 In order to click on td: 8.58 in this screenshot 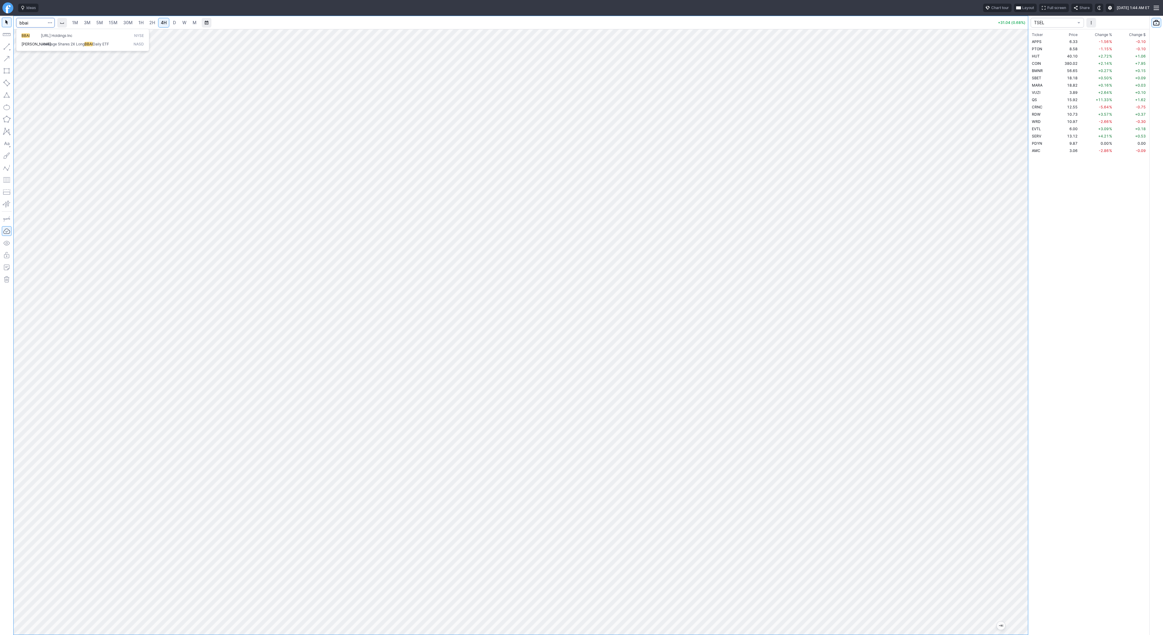, I will do `click(1068, 49)`.